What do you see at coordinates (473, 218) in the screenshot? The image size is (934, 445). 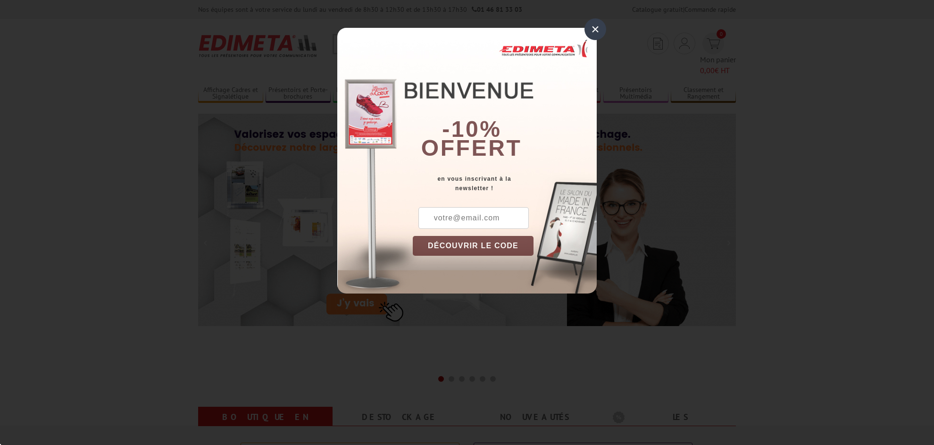 I see `input: votre@email.com` at bounding box center [473, 218].